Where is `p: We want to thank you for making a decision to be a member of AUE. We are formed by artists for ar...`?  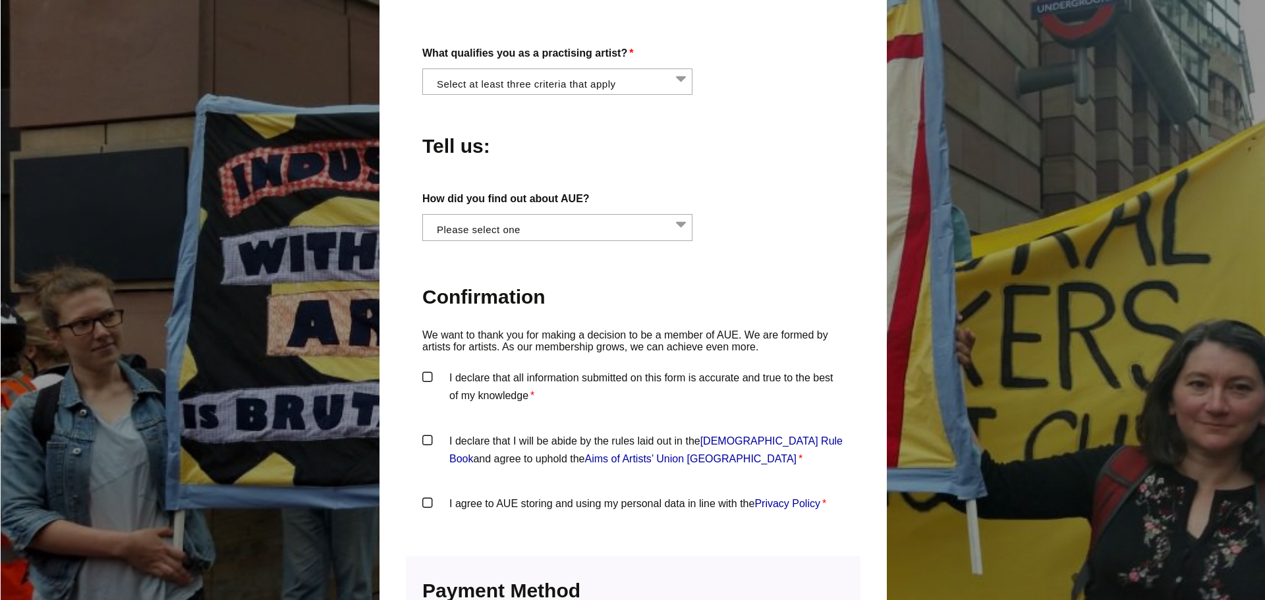
p: We want to thank you for making a decision to be a member of AUE. We are formed by artists for ar... is located at coordinates (633, 341).